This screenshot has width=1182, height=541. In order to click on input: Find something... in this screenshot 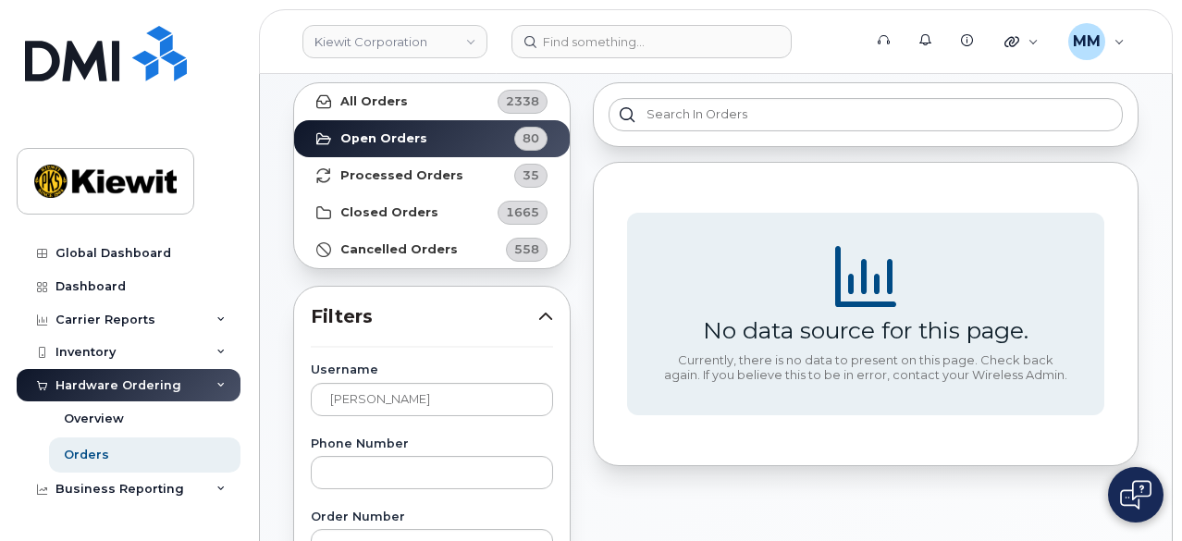, I will do `click(651, 42)`.